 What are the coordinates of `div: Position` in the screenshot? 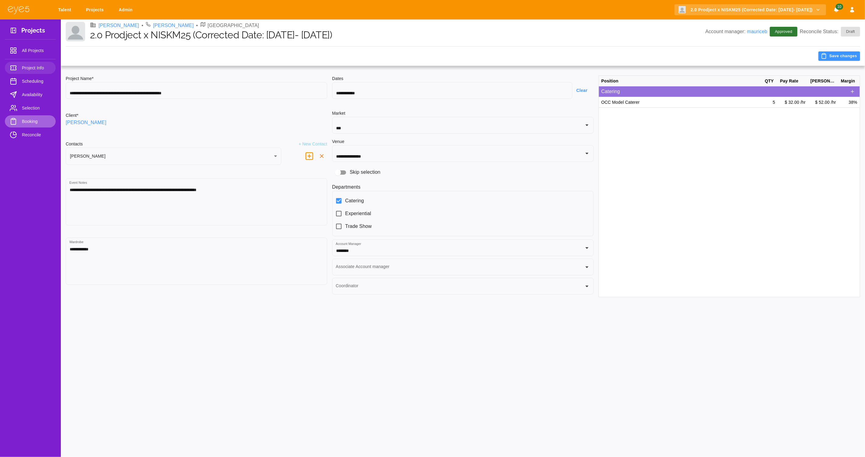 It's located at (680, 81).